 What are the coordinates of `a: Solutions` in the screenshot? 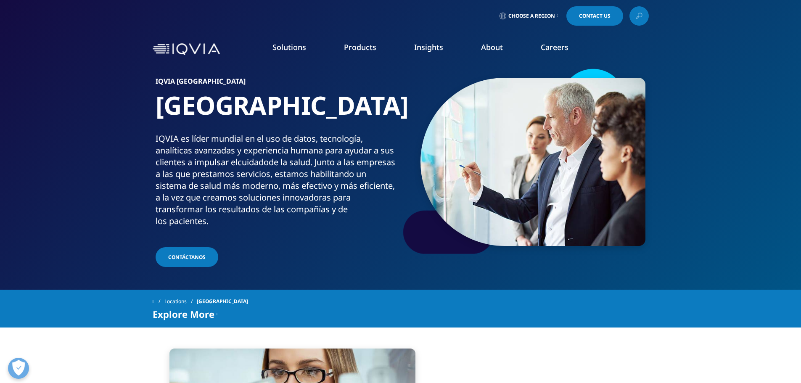 It's located at (289, 47).